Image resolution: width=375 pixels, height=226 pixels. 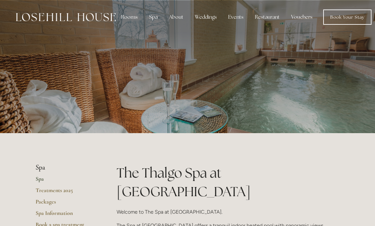 What do you see at coordinates (66, 216) in the screenshot?
I see `a: Spa Information` at bounding box center [66, 216].